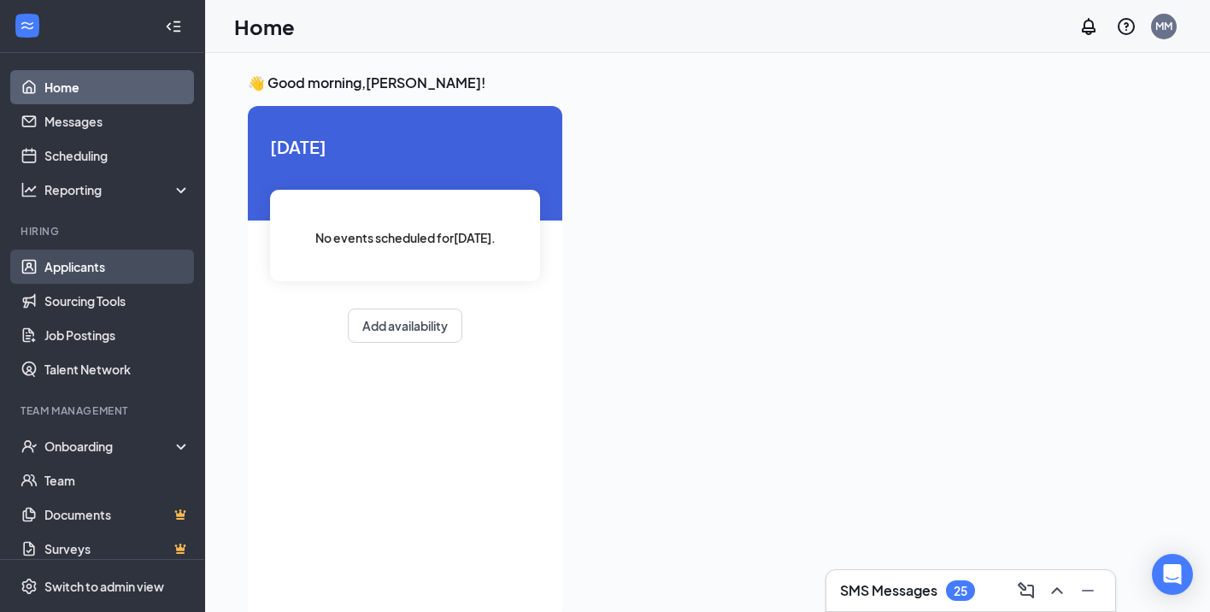  I want to click on a: DocumentsCrown, so click(117, 514).